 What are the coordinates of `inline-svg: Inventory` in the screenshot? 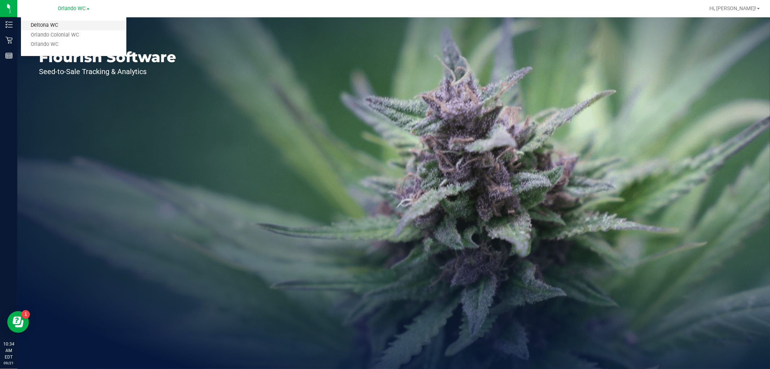 It's located at (9, 25).